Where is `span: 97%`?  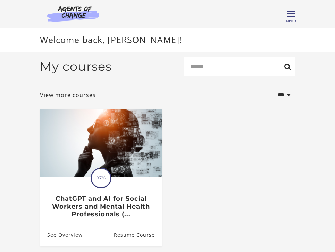
span: 97% is located at coordinates (101, 178).